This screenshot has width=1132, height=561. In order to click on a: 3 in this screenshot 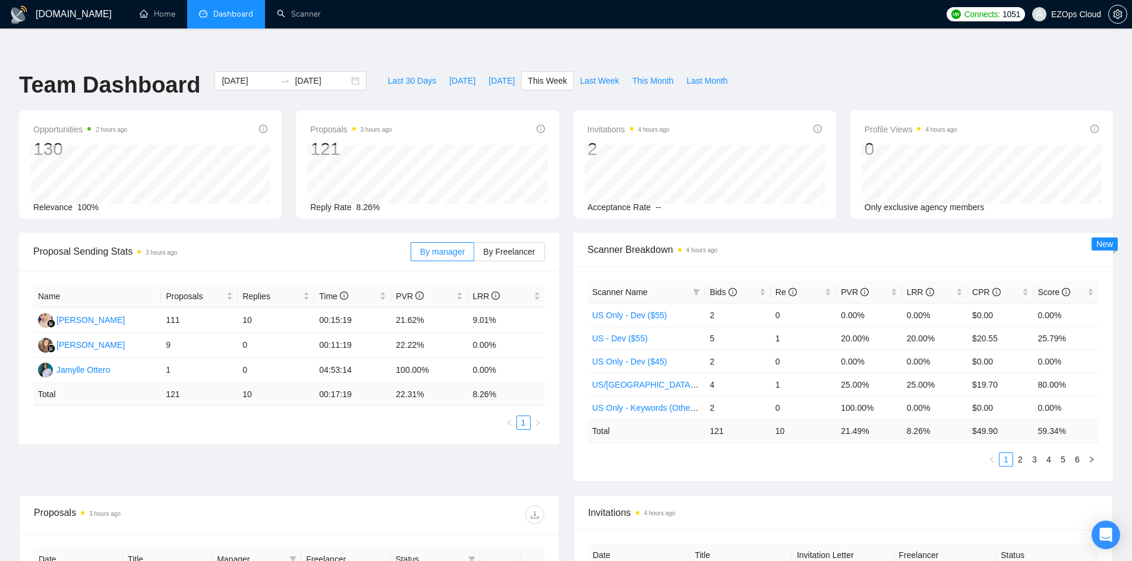, I will do `click(1034, 460)`.